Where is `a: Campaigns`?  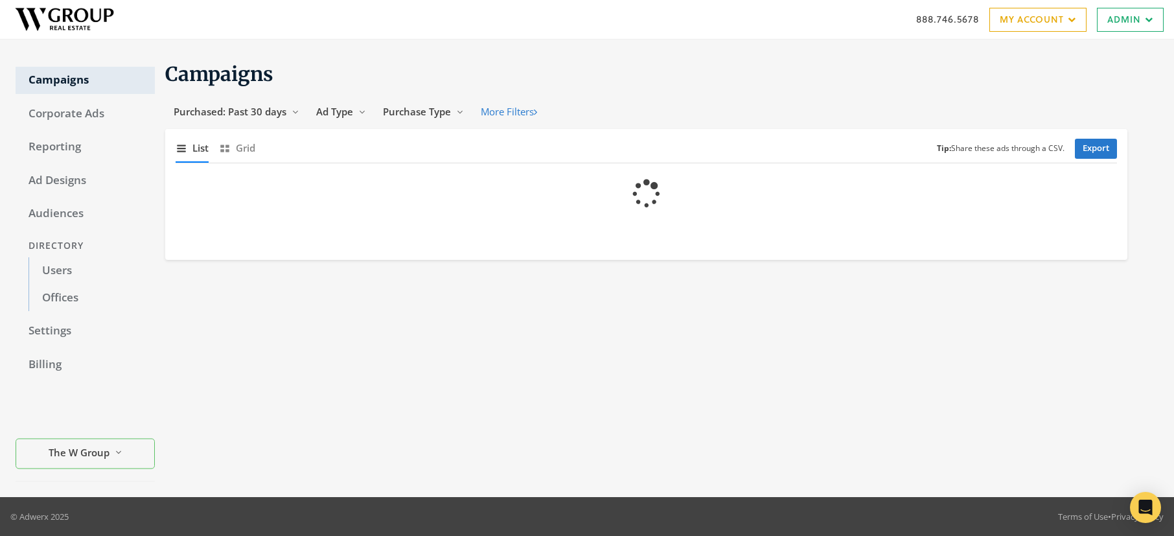 a: Campaigns is located at coordinates (85, 80).